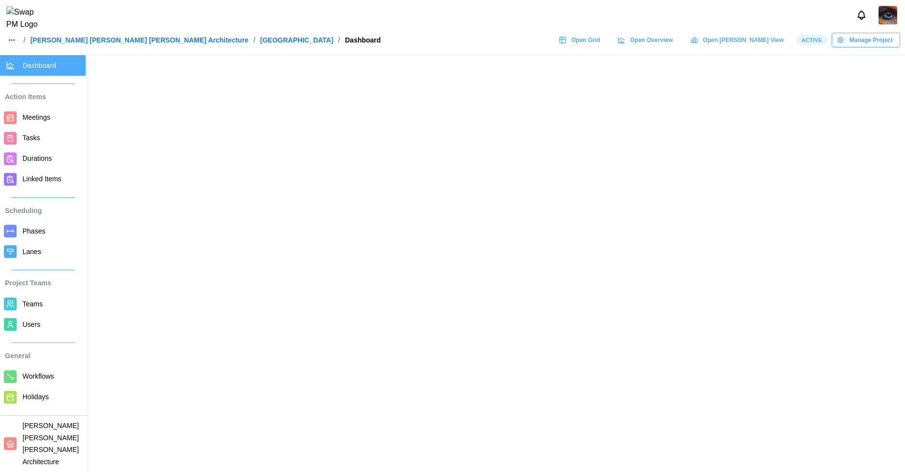  What do you see at coordinates (42, 179) in the screenshot?
I see `span: Linked Items` at bounding box center [42, 179].